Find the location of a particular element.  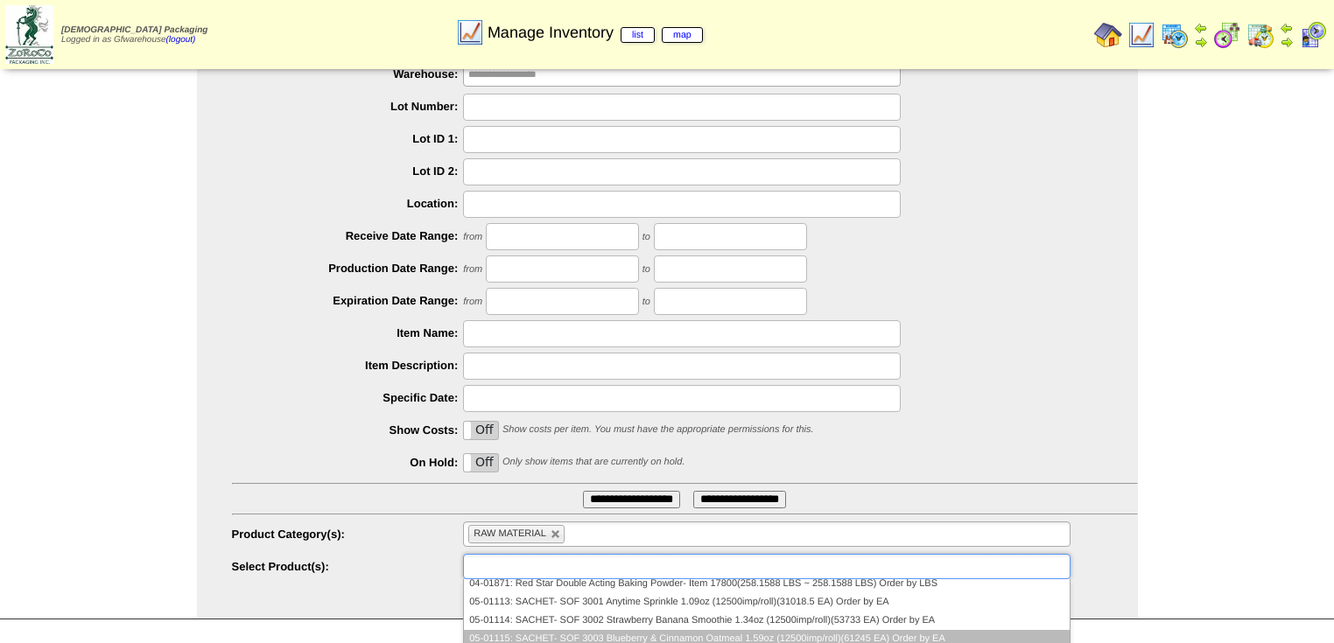

img: calendarblend.gif is located at coordinates (1227, 35).